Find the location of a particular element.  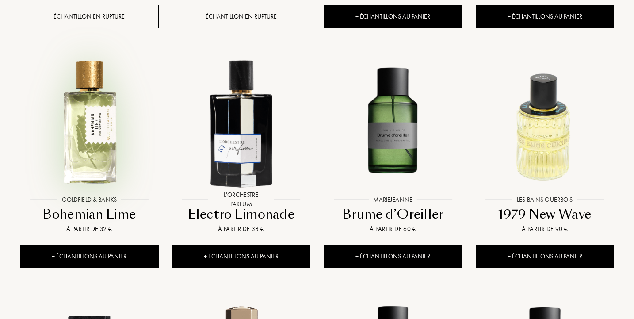

div: À partir de 90 € is located at coordinates (545, 229).